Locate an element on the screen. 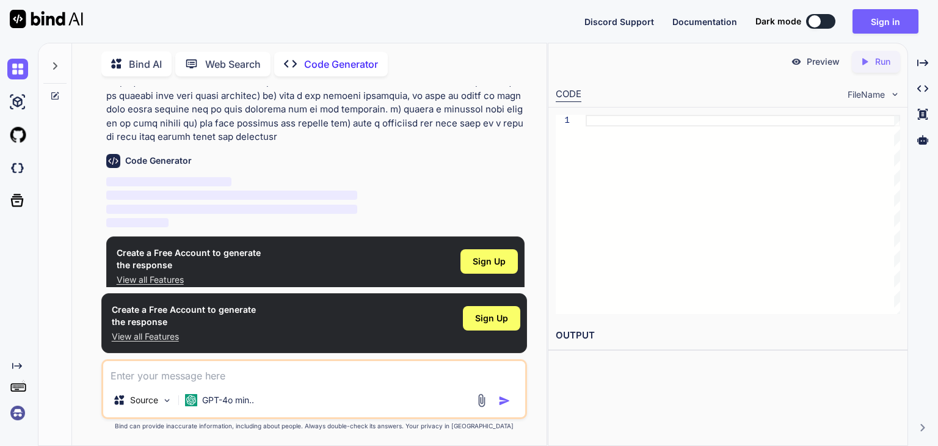  img: attachment is located at coordinates (481, 400).